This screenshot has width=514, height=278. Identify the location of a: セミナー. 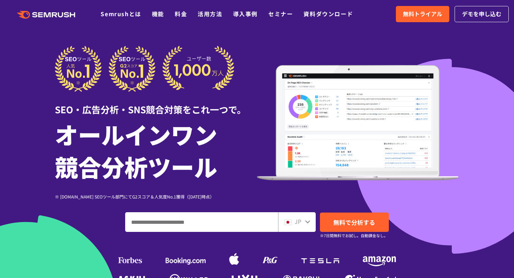
(281, 14).